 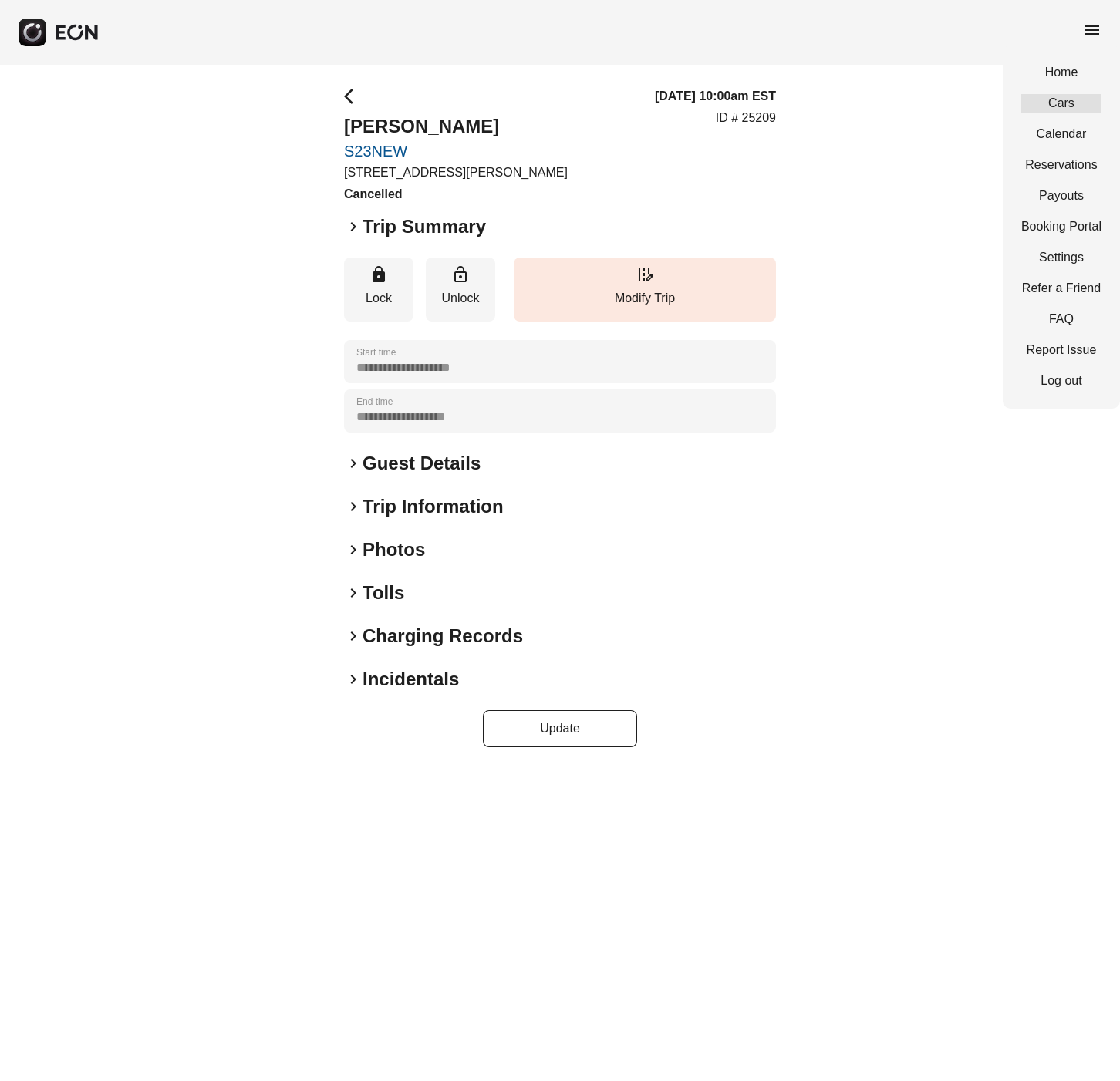 What do you see at coordinates (1062, 381) in the screenshot?
I see `a: Log out` at bounding box center [1062, 381].